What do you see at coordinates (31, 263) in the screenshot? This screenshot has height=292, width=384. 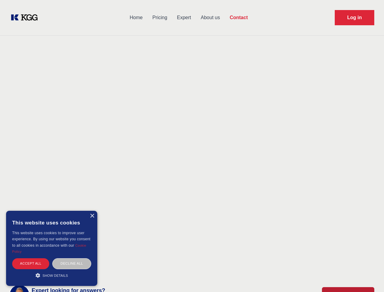 I see `div: Accept all` at bounding box center [31, 263].